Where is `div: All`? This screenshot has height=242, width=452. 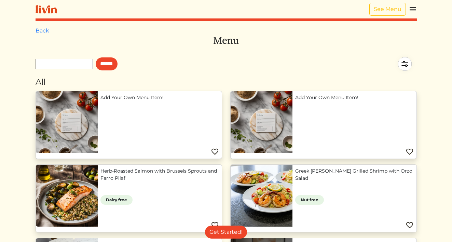
div: All is located at coordinates (226, 82).